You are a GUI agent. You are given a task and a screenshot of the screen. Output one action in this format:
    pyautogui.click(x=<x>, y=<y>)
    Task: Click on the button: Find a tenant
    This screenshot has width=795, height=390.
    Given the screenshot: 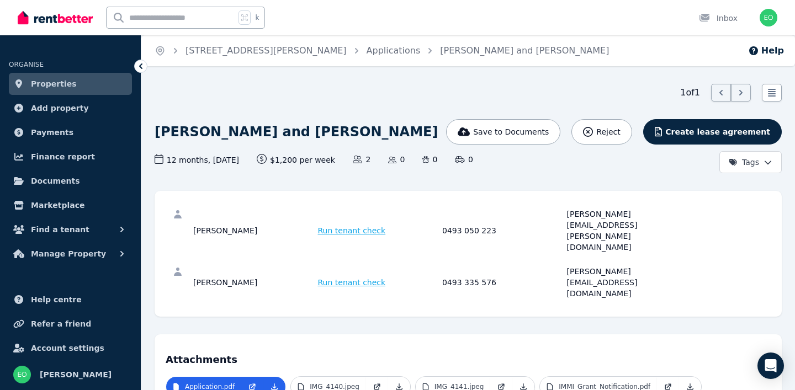 What is the action you would take?
    pyautogui.click(x=70, y=230)
    